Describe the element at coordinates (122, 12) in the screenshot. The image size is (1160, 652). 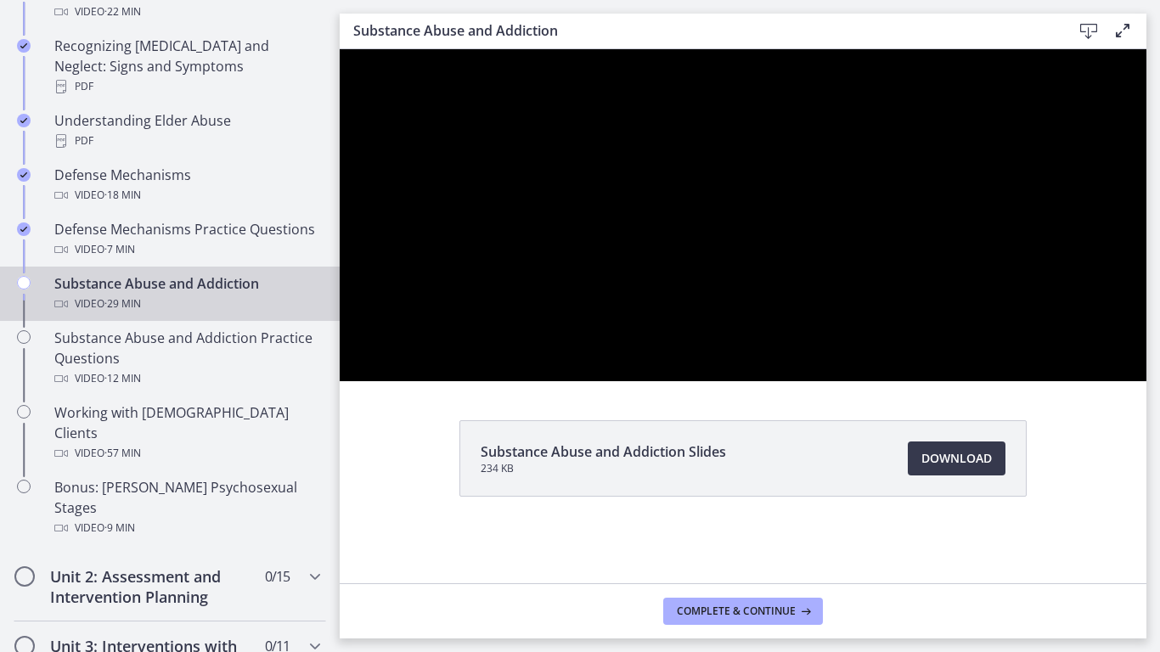
I see `span: · 22 min` at that location.